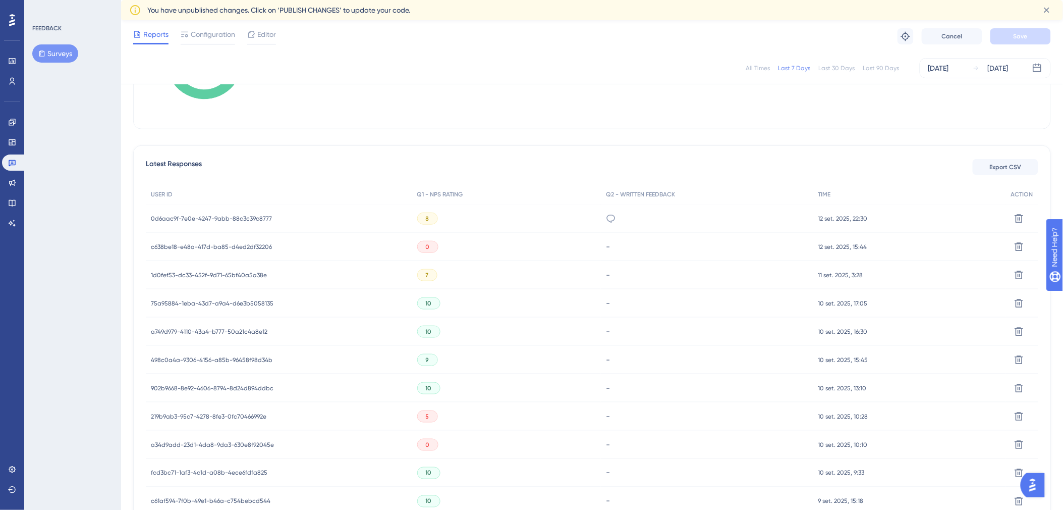 The width and height of the screenshot is (1063, 510). Describe the element at coordinates (47, 28) in the screenshot. I see `div: FEEDBACK` at that location.